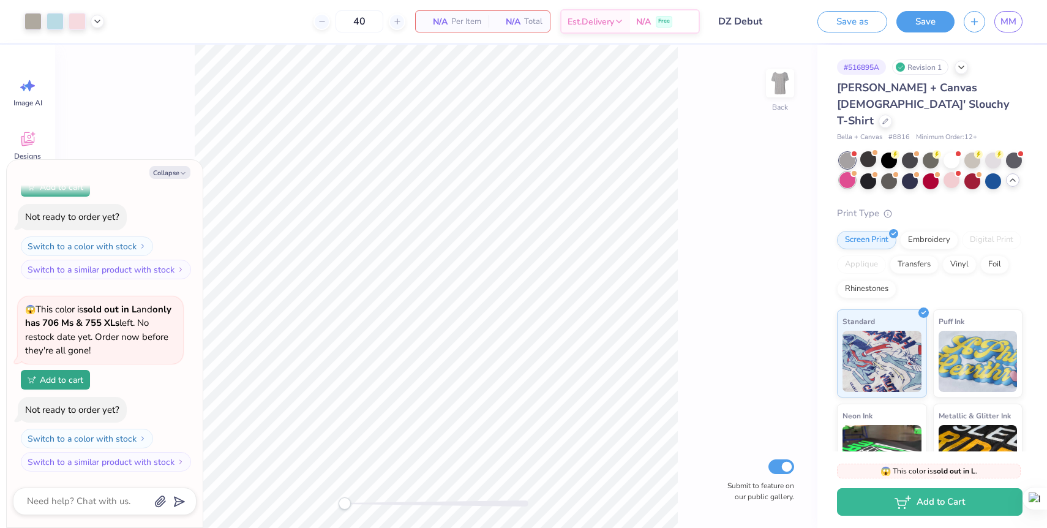  What do you see at coordinates (170, 172) in the screenshot?
I see `button: Collapse` at bounding box center [170, 172].